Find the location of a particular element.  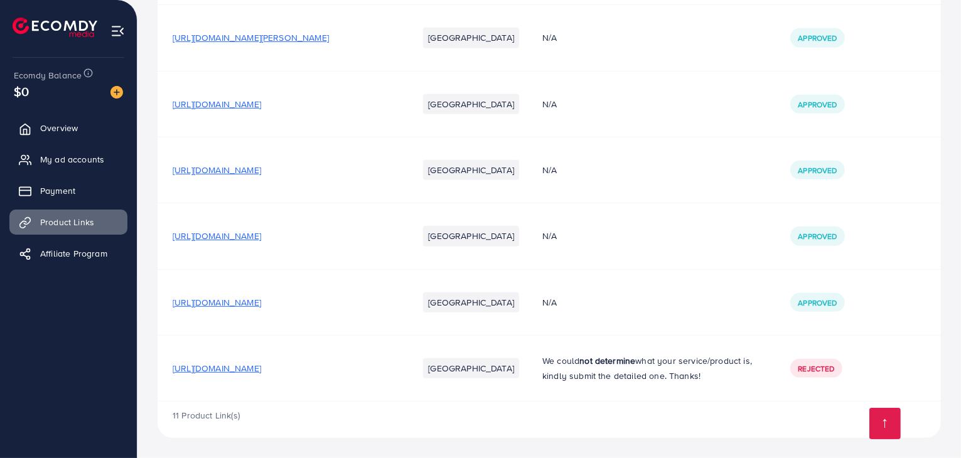

span: 11 Product Link(s) is located at coordinates (206, 416).